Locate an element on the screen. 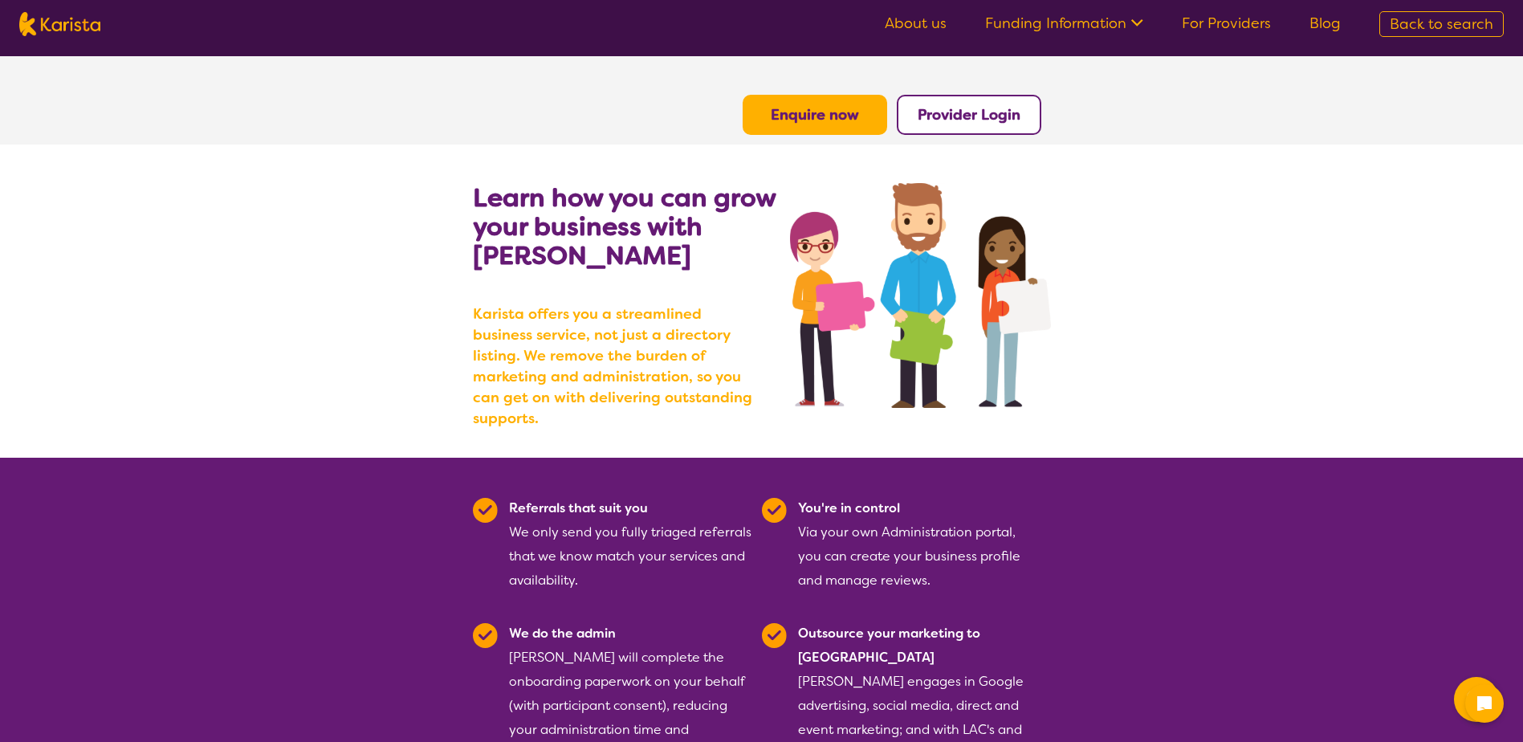 The image size is (1523, 742). b: Referrals that suit you is located at coordinates (578, 507).